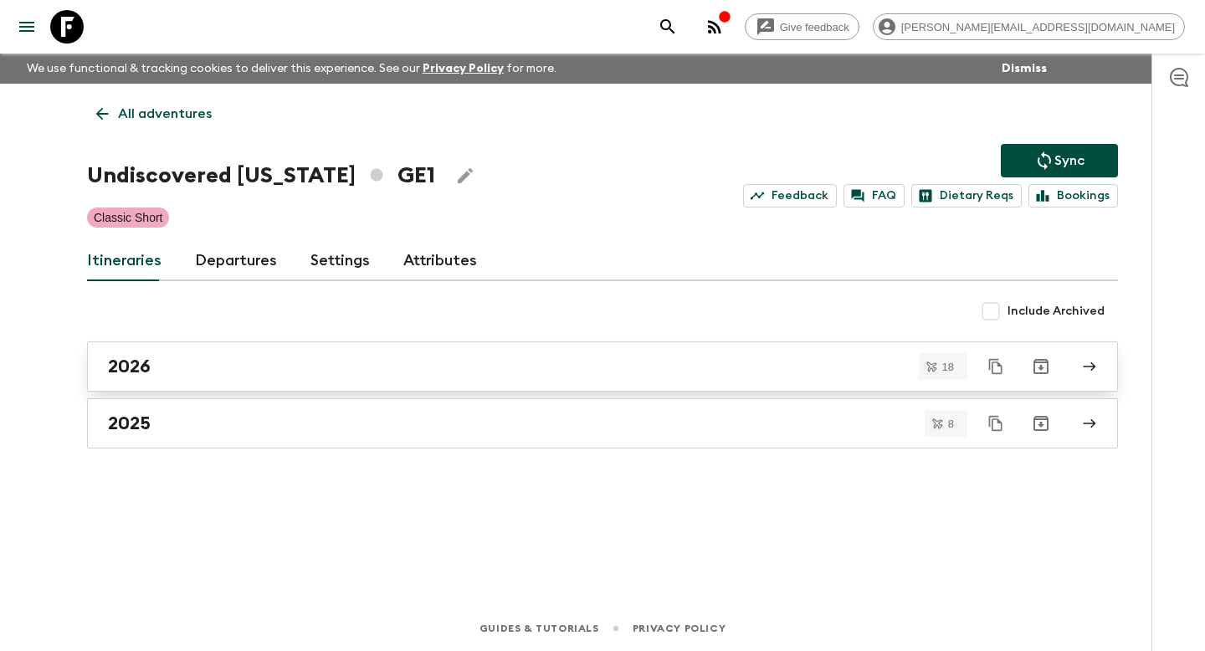  What do you see at coordinates (1073, 196) in the screenshot?
I see `a: Bookings` at bounding box center [1073, 196].